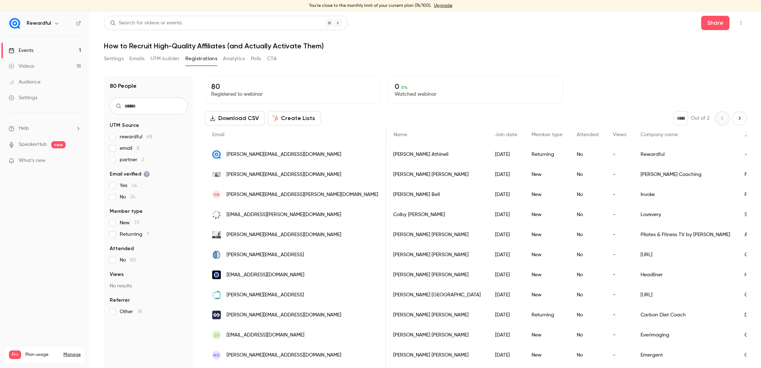 The image size is (761, 368). What do you see at coordinates (132, 160) in the screenshot?
I see `span: partner` at bounding box center [132, 160].